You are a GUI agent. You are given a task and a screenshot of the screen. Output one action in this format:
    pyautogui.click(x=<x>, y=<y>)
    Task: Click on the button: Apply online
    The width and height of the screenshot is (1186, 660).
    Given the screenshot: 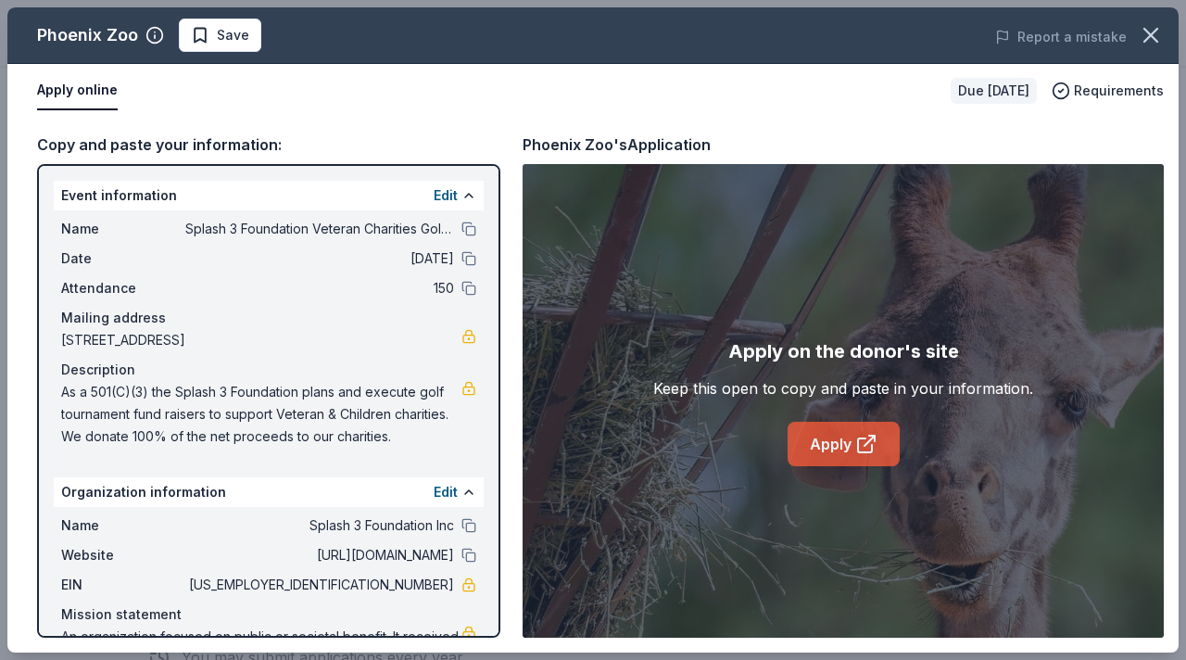 What is the action you would take?
    pyautogui.click(x=77, y=91)
    